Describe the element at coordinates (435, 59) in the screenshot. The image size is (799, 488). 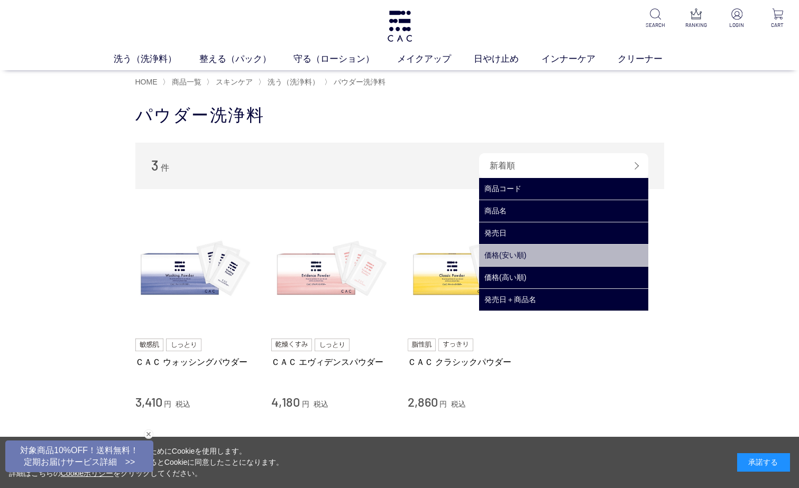
I see `a: メイクアップ` at that location.